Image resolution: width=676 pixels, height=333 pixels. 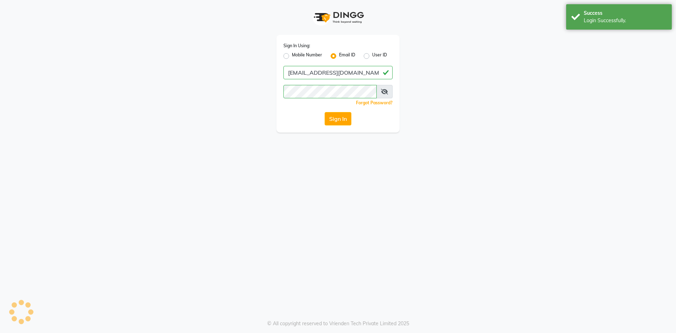 I want to click on button: Sign In, so click(x=338, y=119).